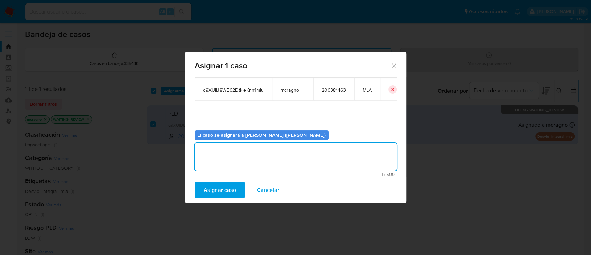 The image size is (591, 255). Describe the element at coordinates (268, 190) in the screenshot. I see `span: Cancelar` at that location.